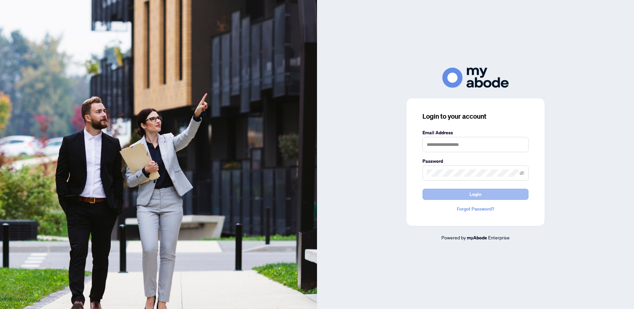 This screenshot has width=634, height=309. Describe the element at coordinates (475, 194) in the screenshot. I see `button: Login` at that location.